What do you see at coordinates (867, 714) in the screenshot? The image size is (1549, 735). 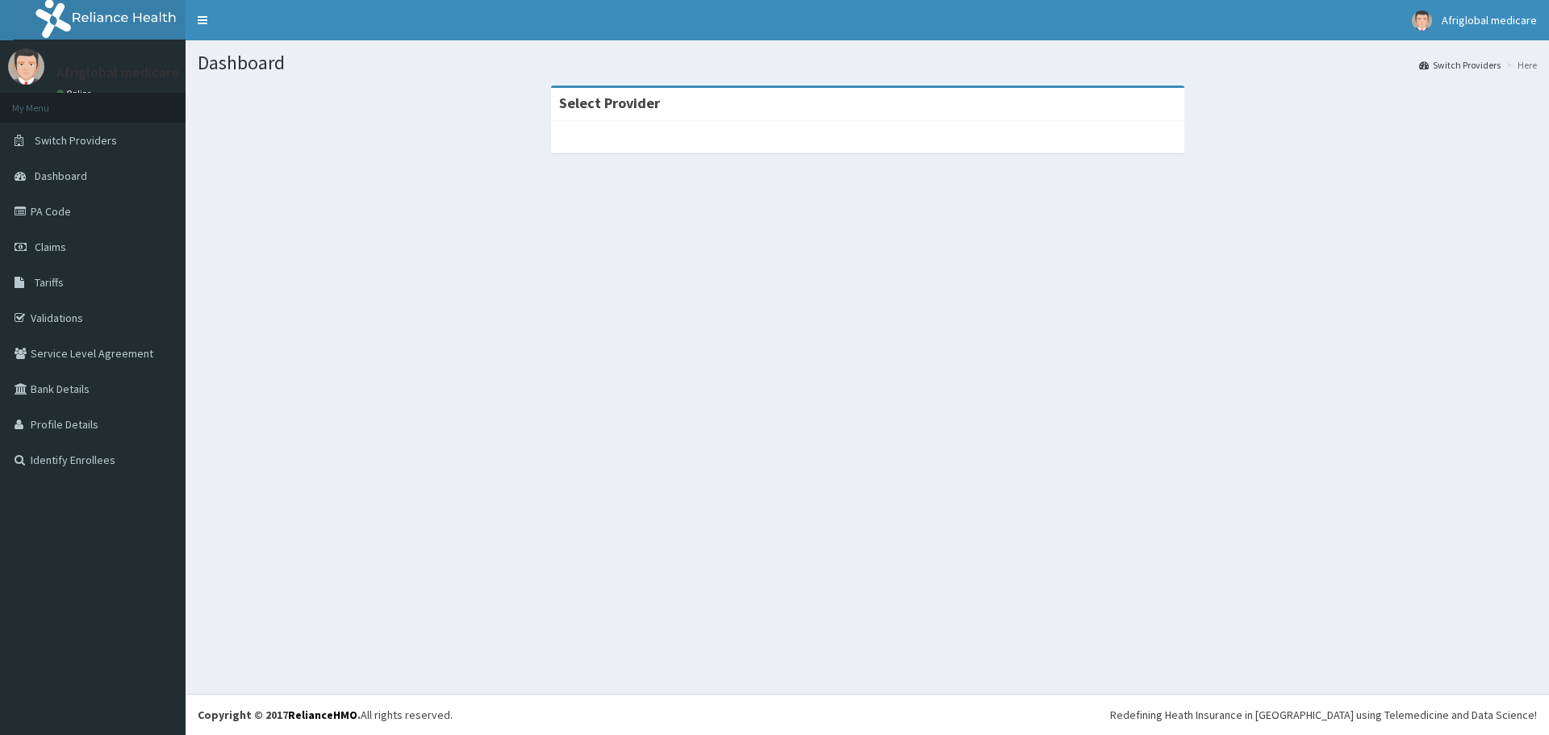 I see `footer: All rights reserved.` at bounding box center [867, 714].